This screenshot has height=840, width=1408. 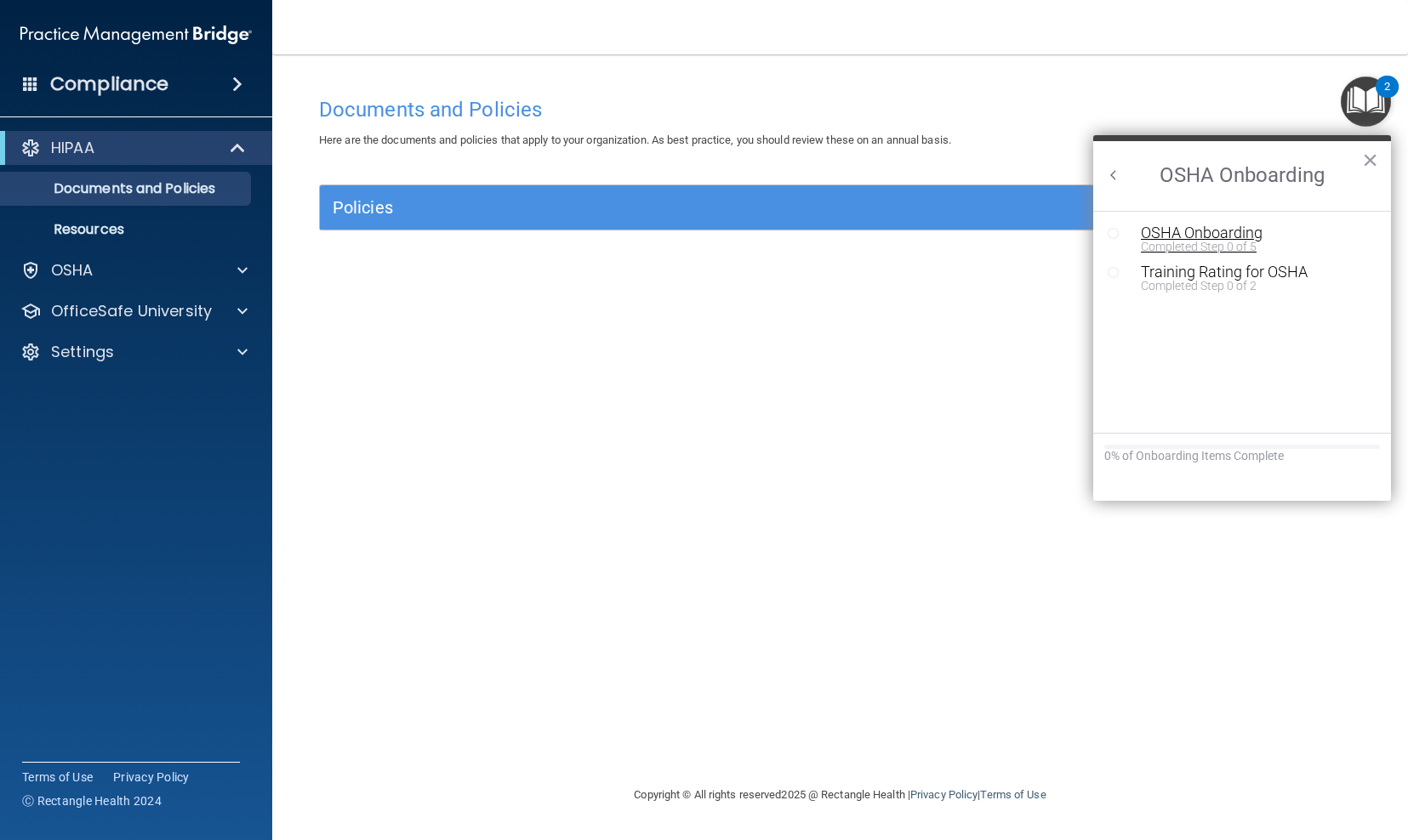 What do you see at coordinates (840, 110) in the screenshot?
I see `h4: Documents and Policies` at bounding box center [840, 110].